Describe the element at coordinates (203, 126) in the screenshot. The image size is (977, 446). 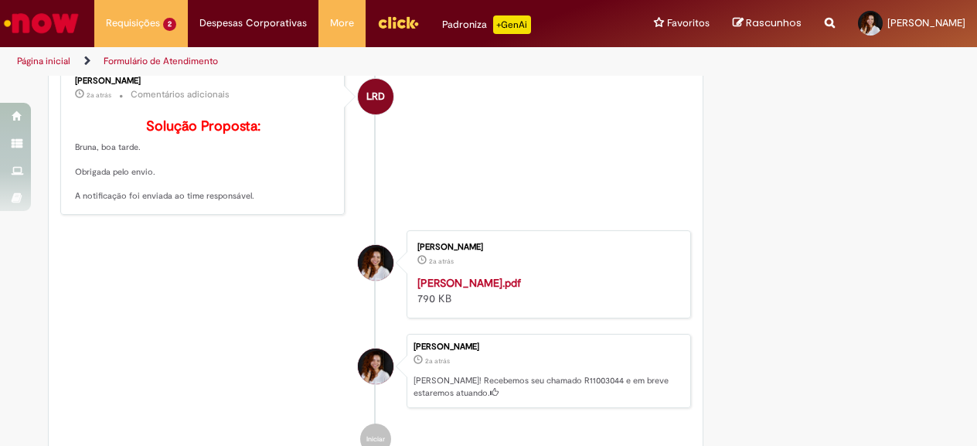
I see `b: Solução Proposta:` at that location.